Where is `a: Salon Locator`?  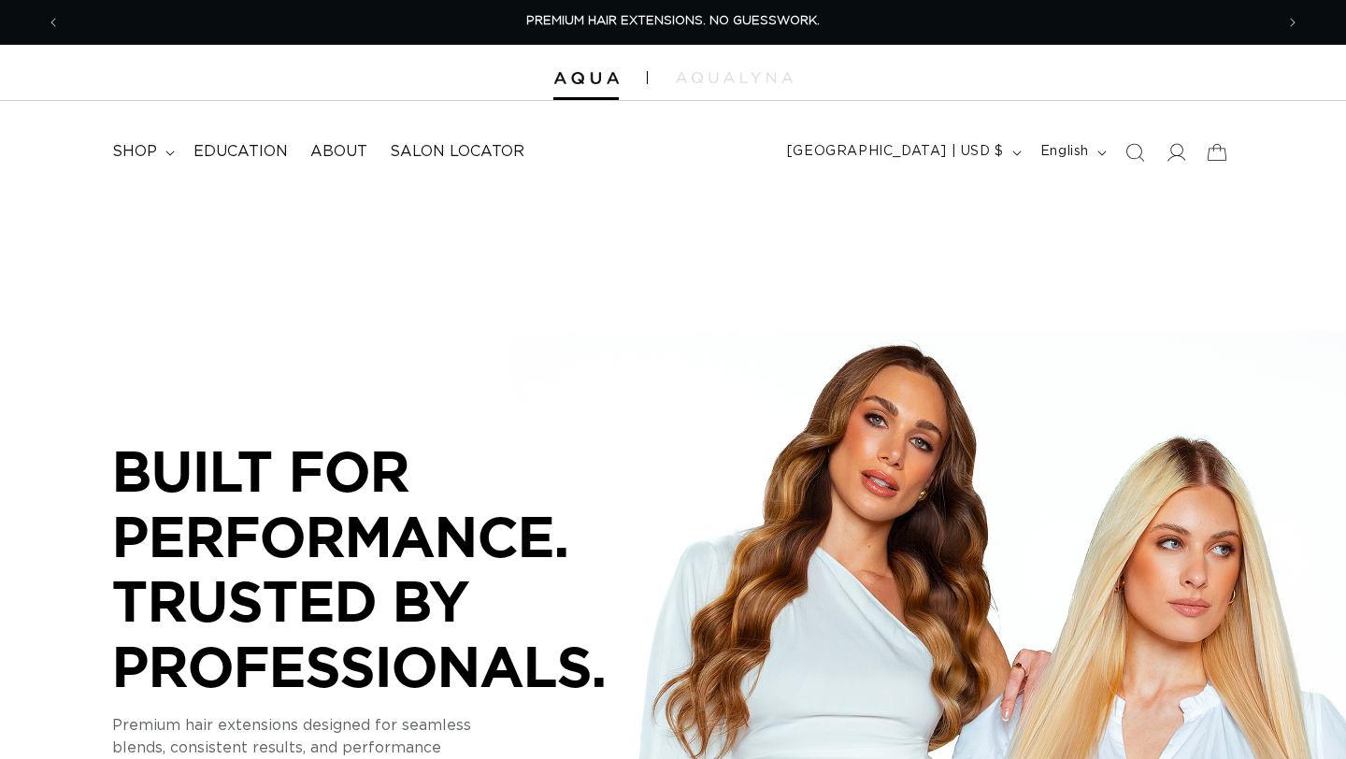 a: Salon Locator is located at coordinates (457, 151).